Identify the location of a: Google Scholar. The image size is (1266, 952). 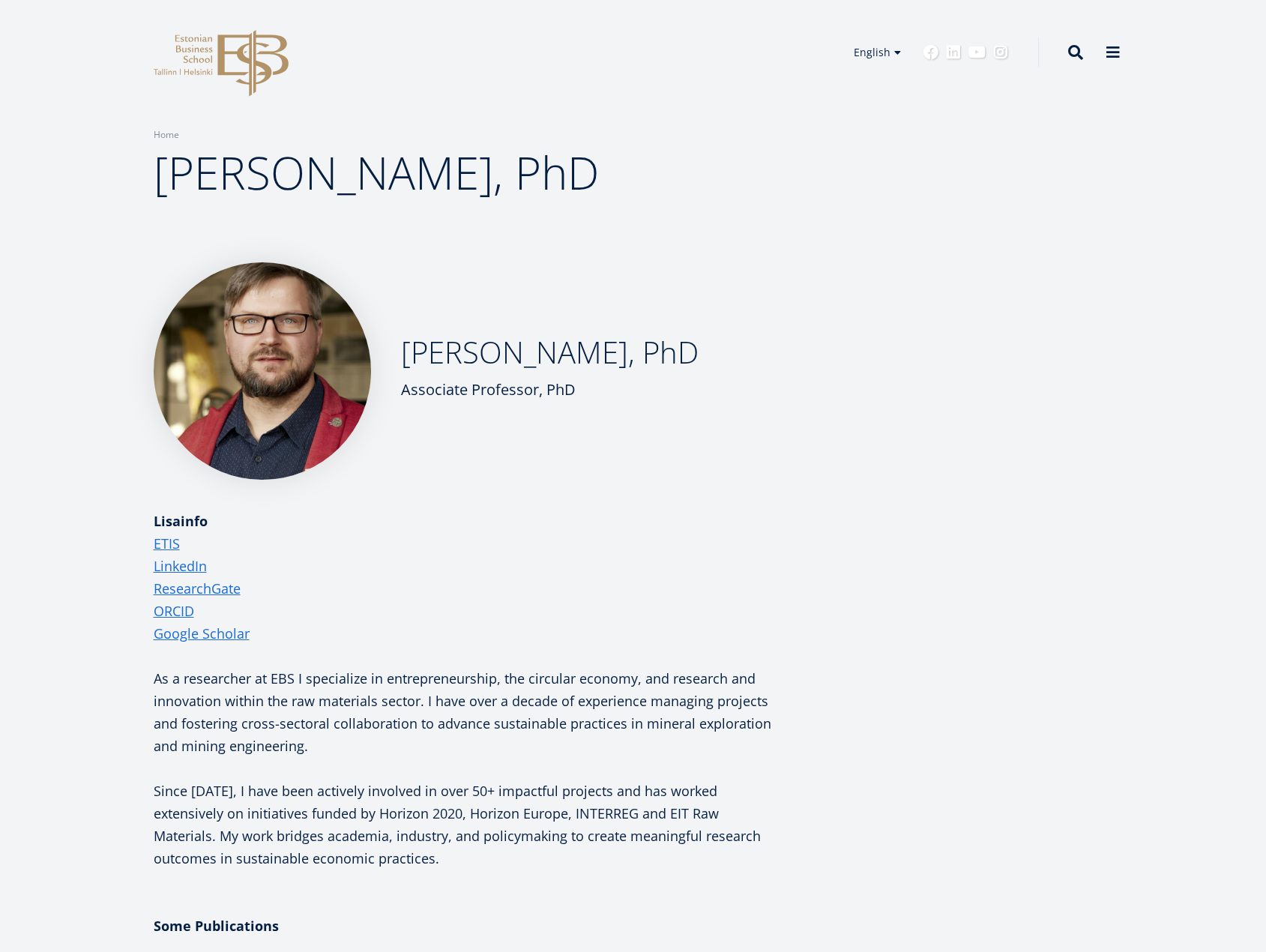
(202, 633).